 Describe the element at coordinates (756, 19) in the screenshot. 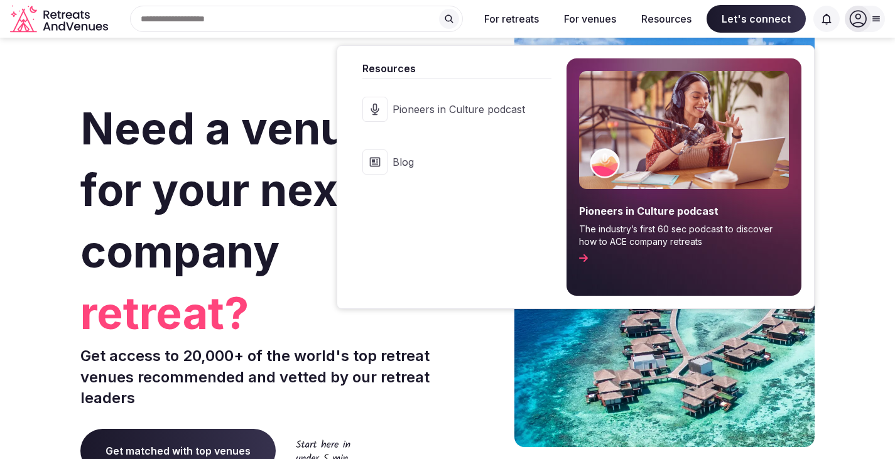

I see `span: Let's connect` at that location.